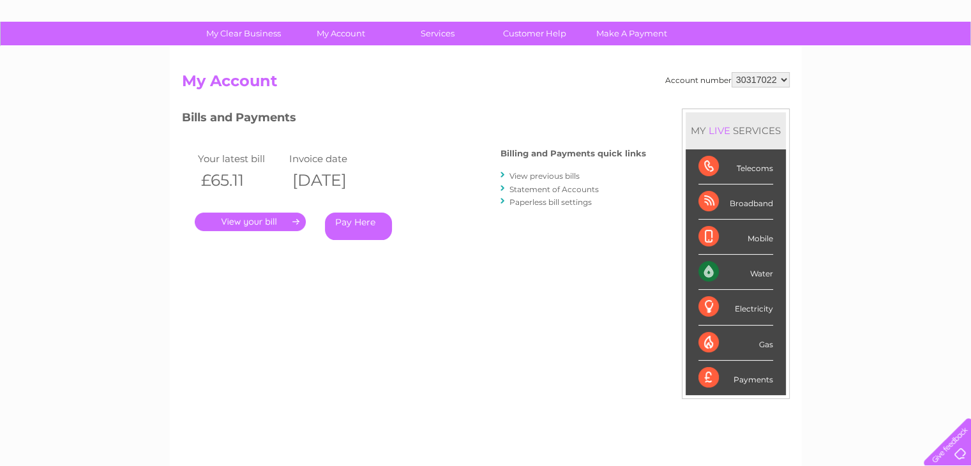 The width and height of the screenshot is (971, 466). What do you see at coordinates (573, 153) in the screenshot?
I see `h4: Billing and Payments quick links` at bounding box center [573, 153].